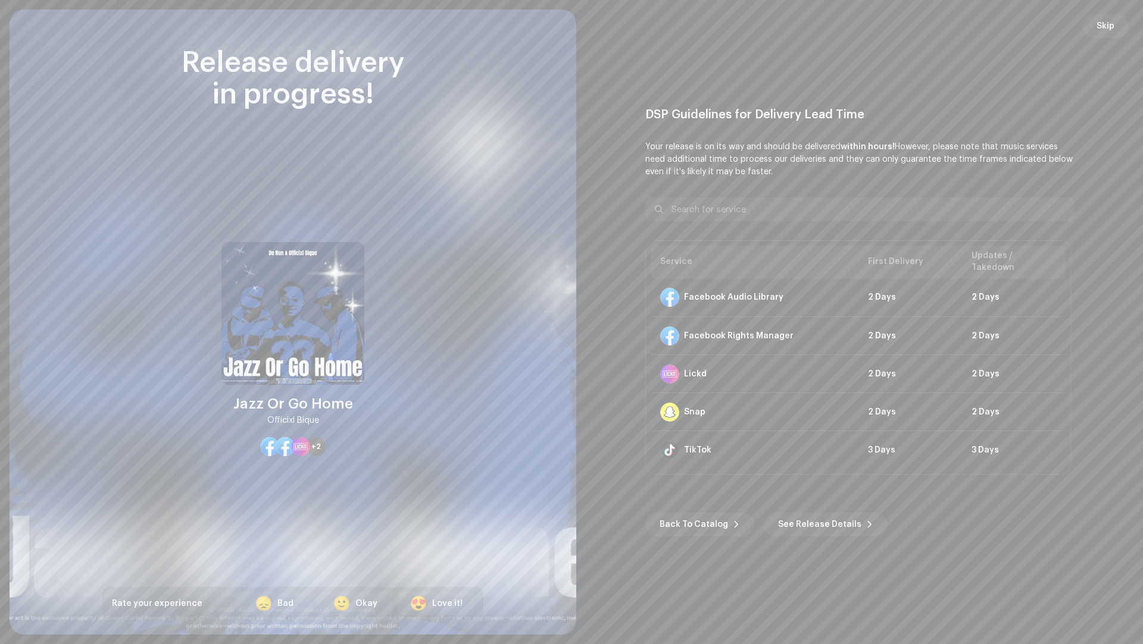  What do you see at coordinates (699, 525) in the screenshot?
I see `button: Back To Catalog` at bounding box center [699, 525].